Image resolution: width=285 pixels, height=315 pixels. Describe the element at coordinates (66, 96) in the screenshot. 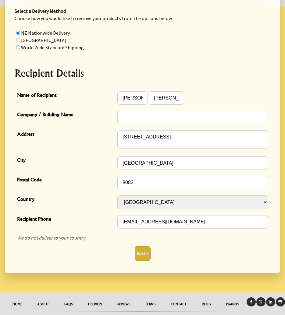

I see `span: Name of Recipient` at that location.